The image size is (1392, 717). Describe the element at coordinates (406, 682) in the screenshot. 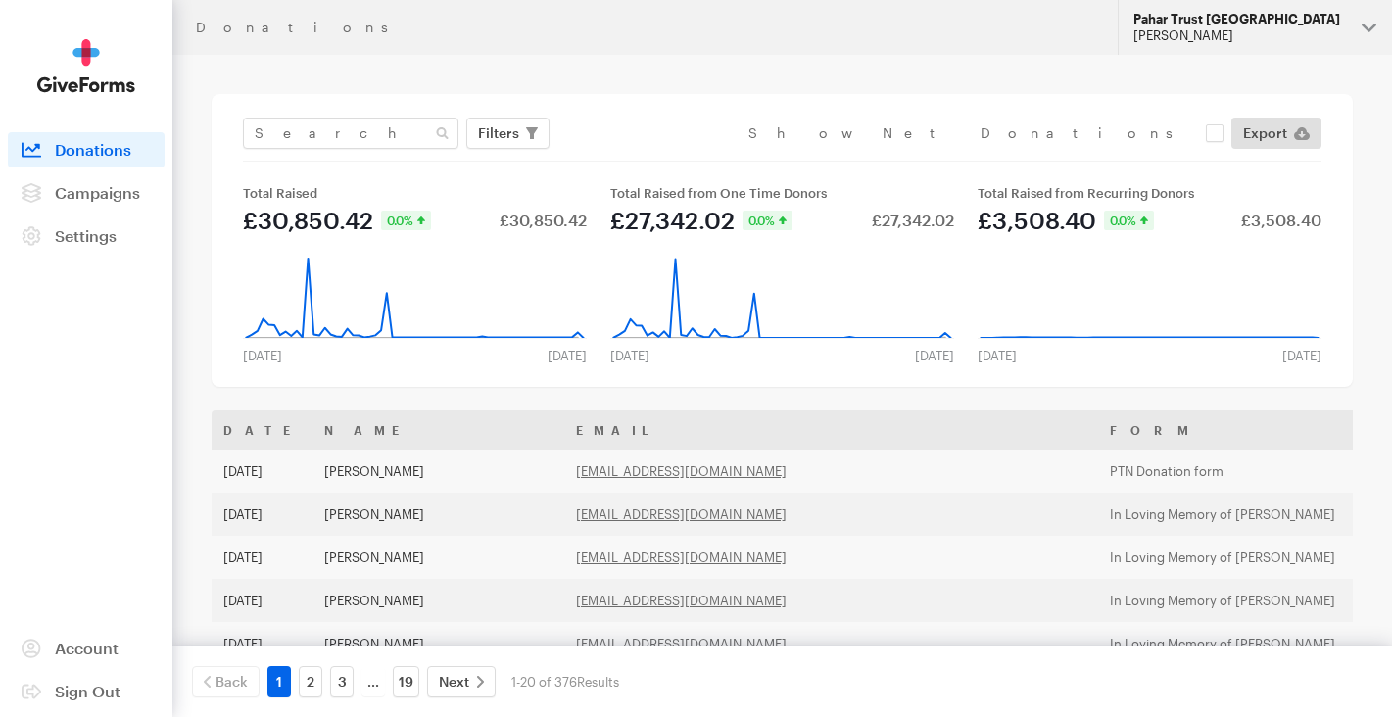

I see `a: 19` at that location.